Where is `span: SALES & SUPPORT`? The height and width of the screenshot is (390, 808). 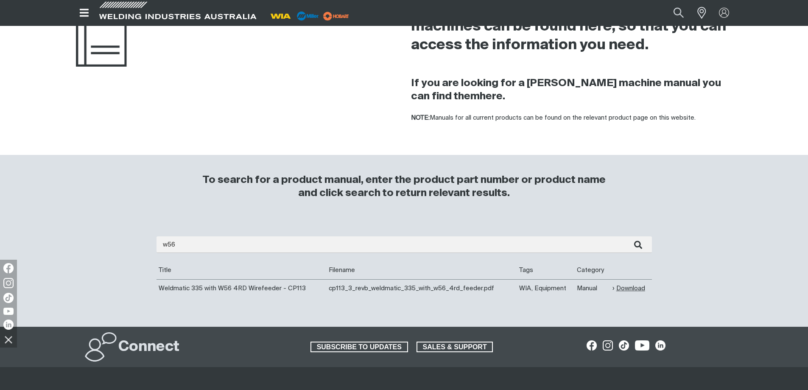 span: SALES & SUPPORT is located at coordinates (455, 347).